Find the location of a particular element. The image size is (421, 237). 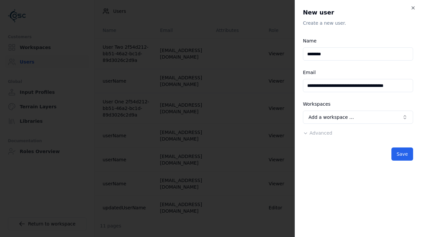

p: Create a new user. is located at coordinates (358, 23).